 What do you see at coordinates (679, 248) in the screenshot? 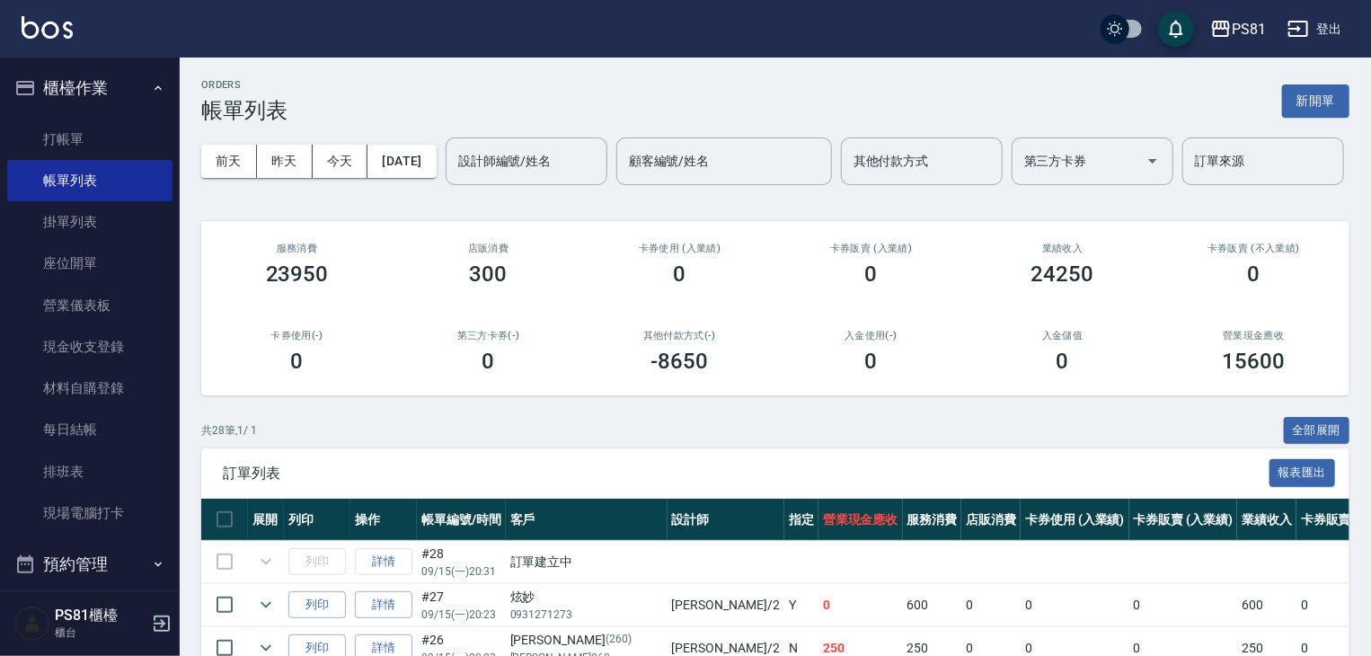
I see `h2: 卡券使用 (入業績)` at bounding box center [679, 248].